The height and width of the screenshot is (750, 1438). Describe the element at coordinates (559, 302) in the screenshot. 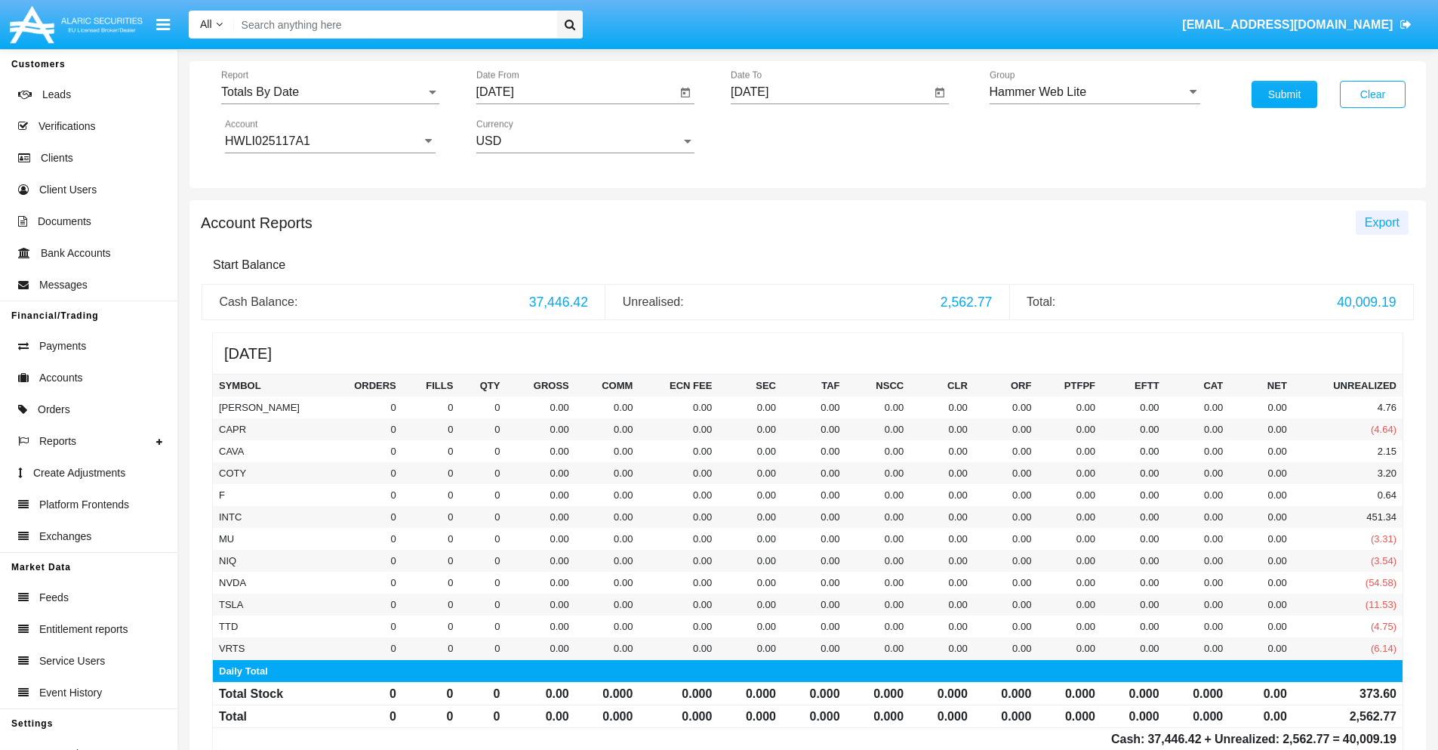

I see `span: 37,446.42` at that location.